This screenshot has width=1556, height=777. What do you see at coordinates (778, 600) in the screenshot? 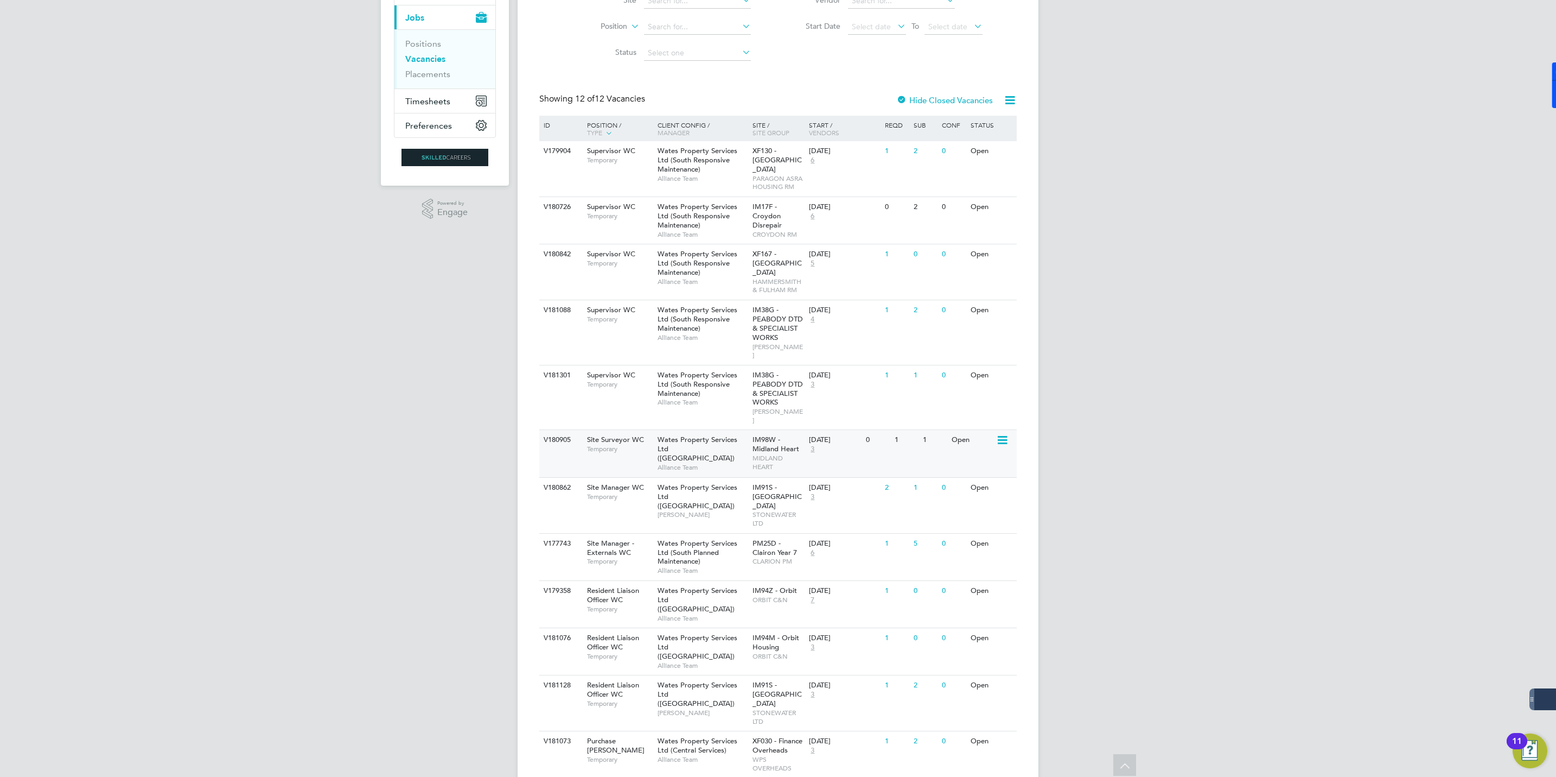
I see `span: ORBIT C&N` at bounding box center [778, 600].